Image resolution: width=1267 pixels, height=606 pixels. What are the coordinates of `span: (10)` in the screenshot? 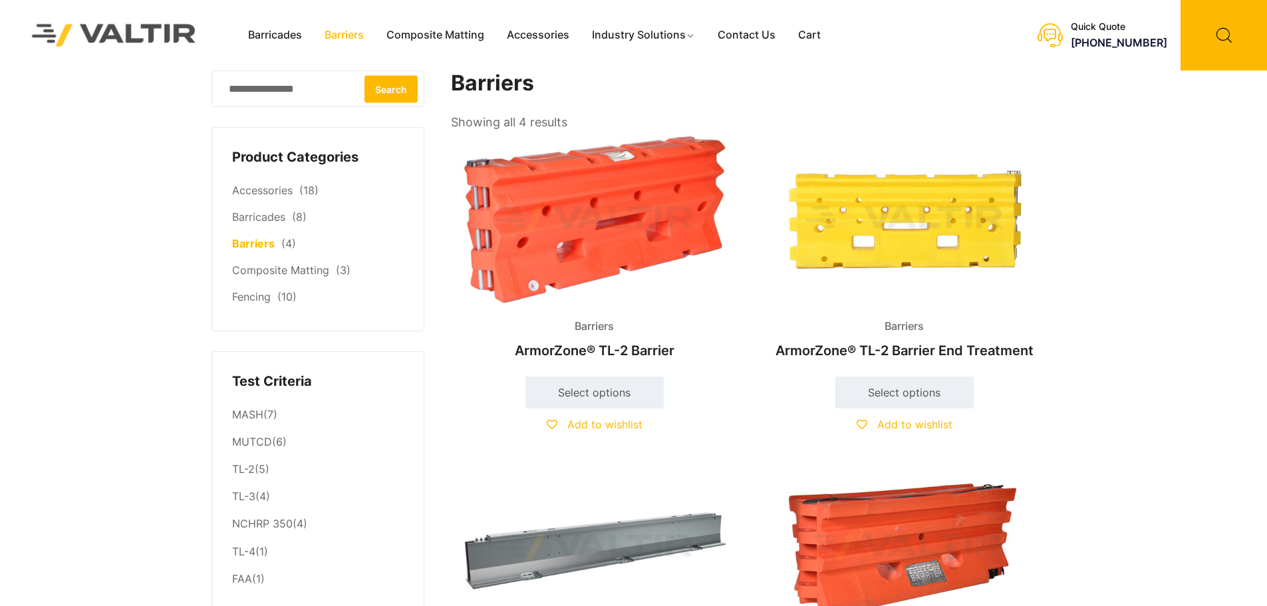 It's located at (287, 297).